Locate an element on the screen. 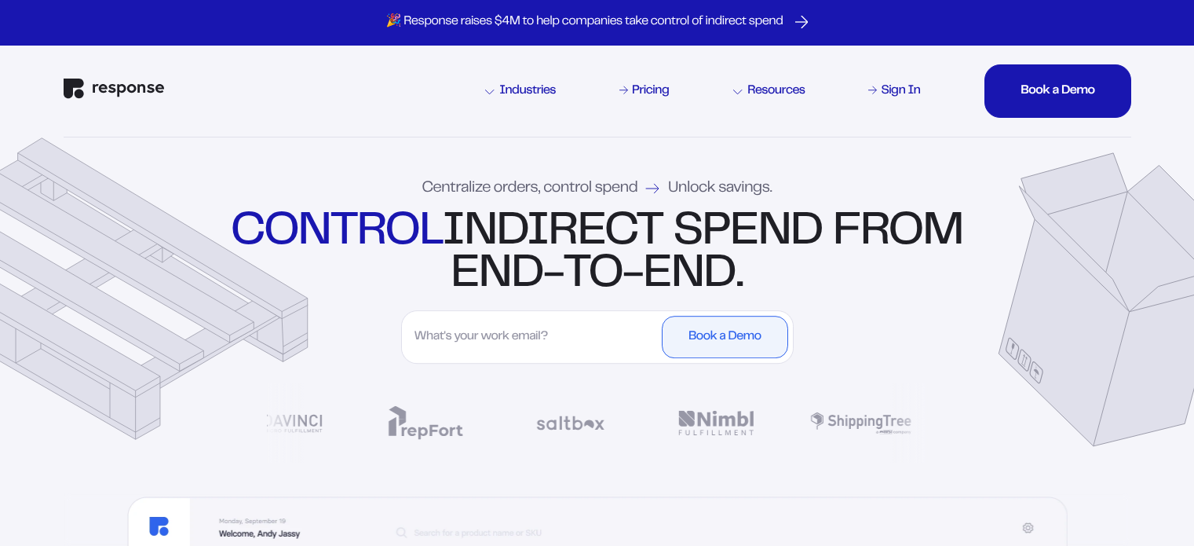 This screenshot has width=1194, height=546. a: Response Home is located at coordinates (114, 90).